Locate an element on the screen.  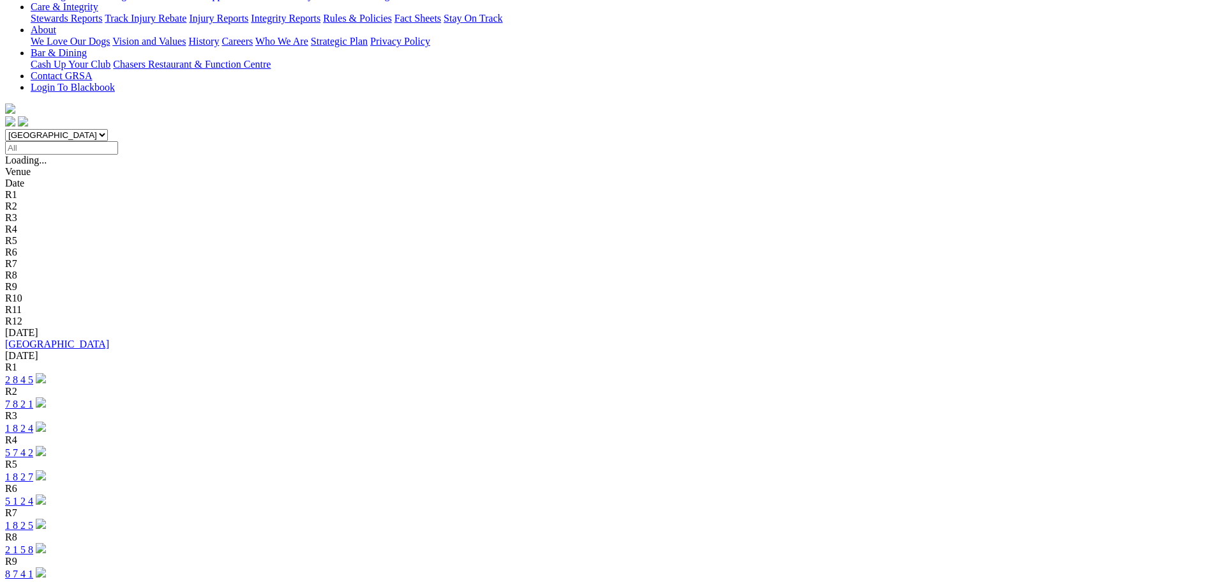
a: 1 8 2 4 is located at coordinates (19, 428).